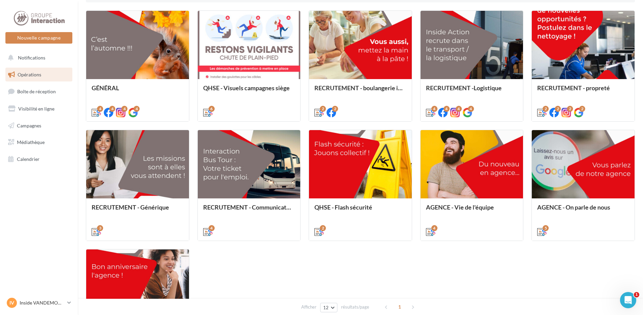 This screenshot has height=315, width=643. Describe the element at coordinates (249, 211) in the screenshot. I see `div: RECRUTEMENT - Communication externe` at that location.